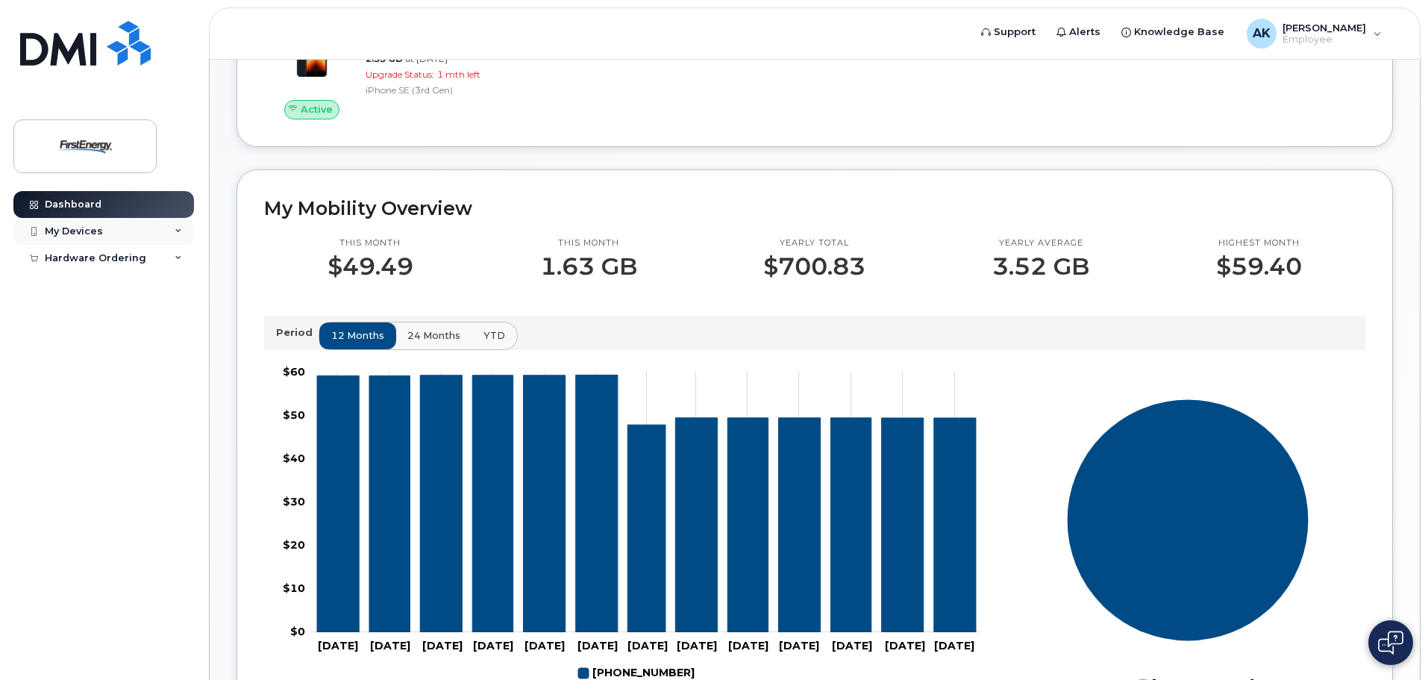  Describe the element at coordinates (1179, 32) in the screenshot. I see `span: Knowledge Base` at that location.